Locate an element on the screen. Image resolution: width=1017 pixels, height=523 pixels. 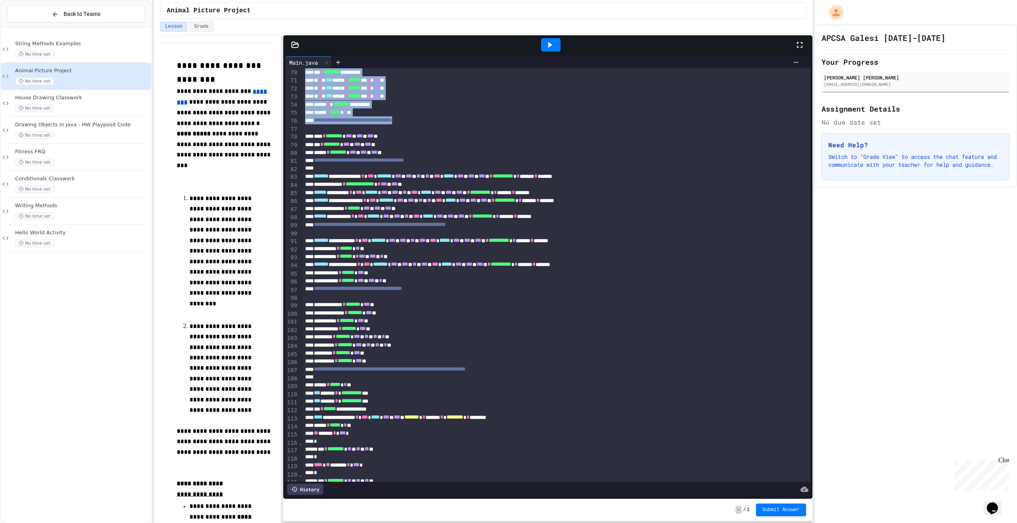
div: 106 is located at coordinates (292, 363).